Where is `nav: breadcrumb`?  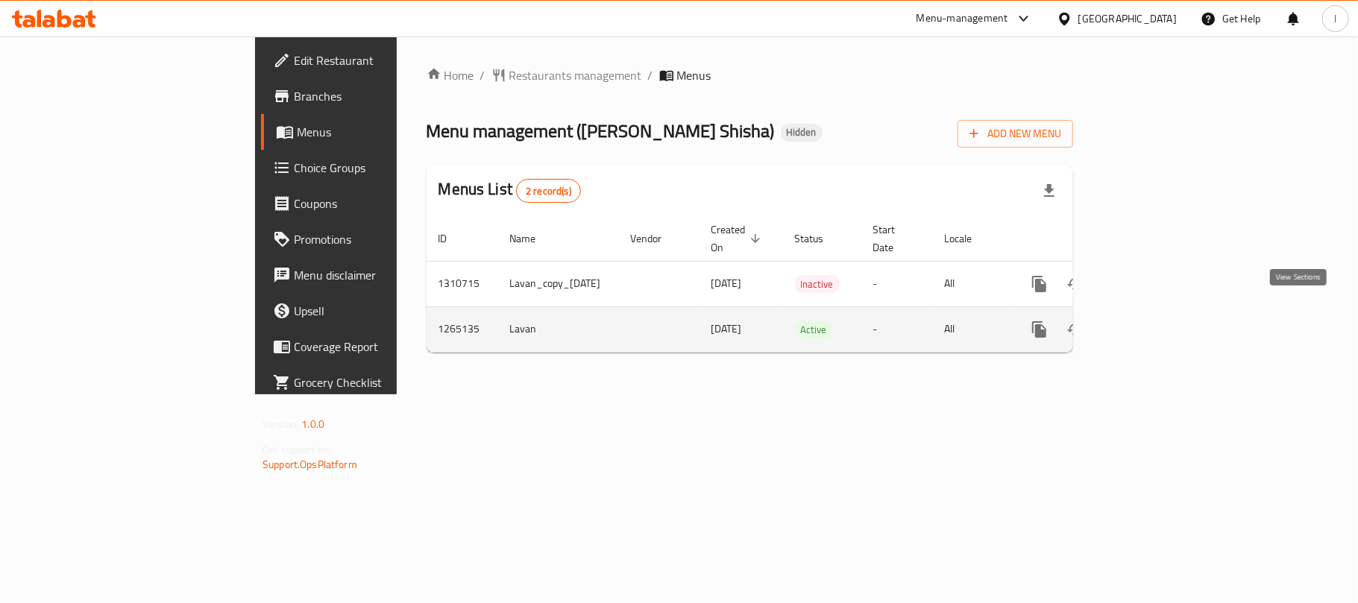
nav: breadcrumb is located at coordinates (750, 75).